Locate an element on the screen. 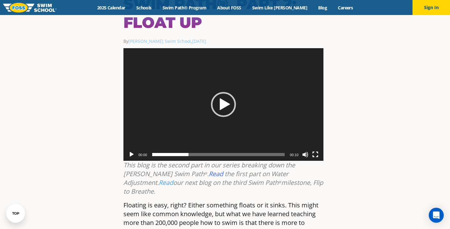 The height and width of the screenshot is (229, 450). button: Fullscreen is located at coordinates (315, 154).